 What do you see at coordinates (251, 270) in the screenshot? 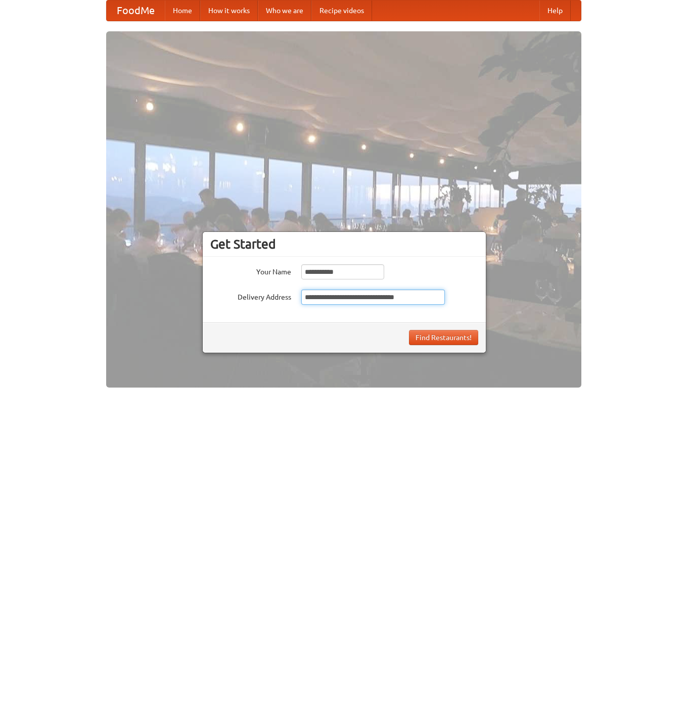
I see `label: Your Name` at bounding box center [251, 270].